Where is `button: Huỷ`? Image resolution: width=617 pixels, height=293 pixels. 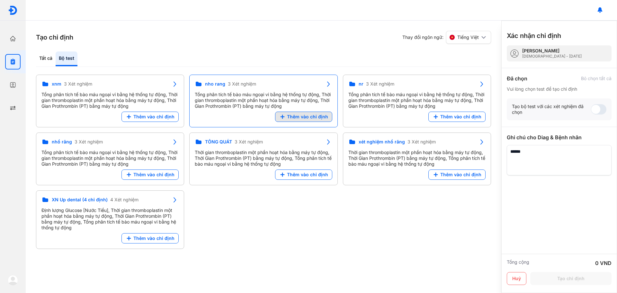
button: Huỷ is located at coordinates (517, 279).